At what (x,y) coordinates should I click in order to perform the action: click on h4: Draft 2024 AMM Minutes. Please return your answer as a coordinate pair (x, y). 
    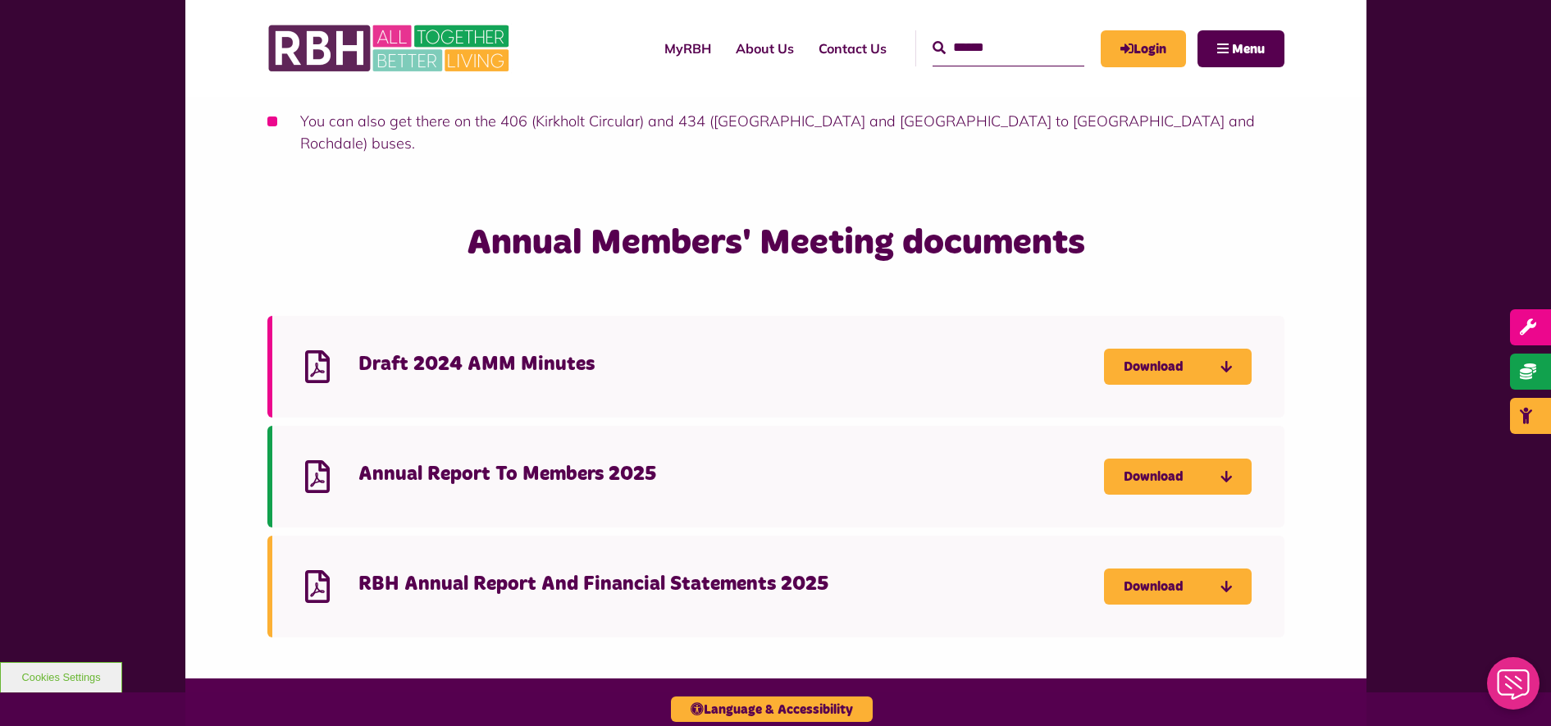
    Looking at the image, I should click on (731, 364).